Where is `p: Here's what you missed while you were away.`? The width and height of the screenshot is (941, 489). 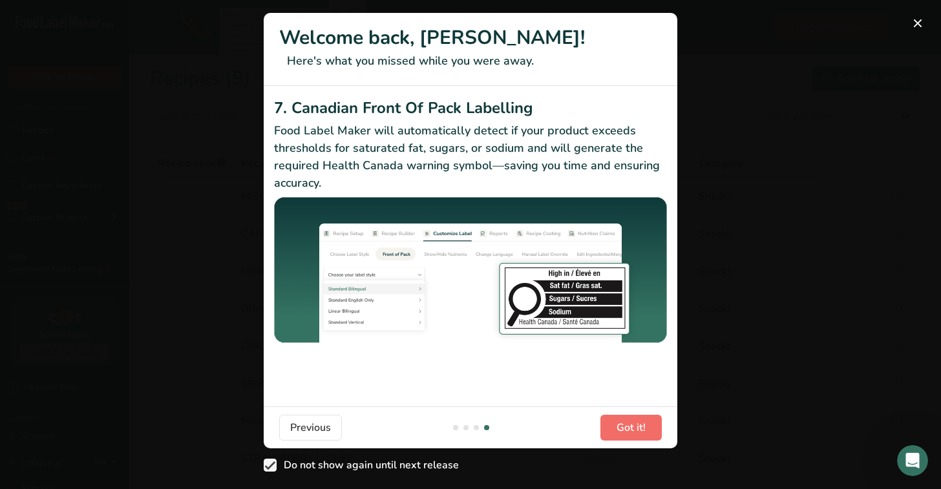
p: Here's what you missed while you were away. is located at coordinates (470, 61).